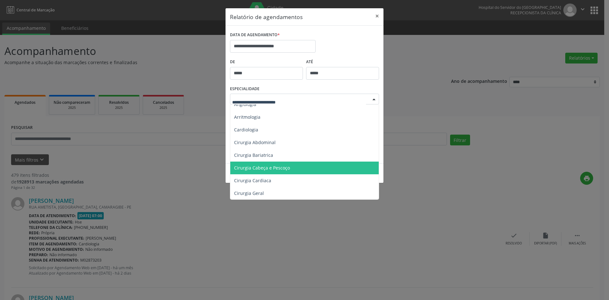 The image size is (609, 300). I want to click on span: Cirurgia Cardiaca, so click(252, 180).